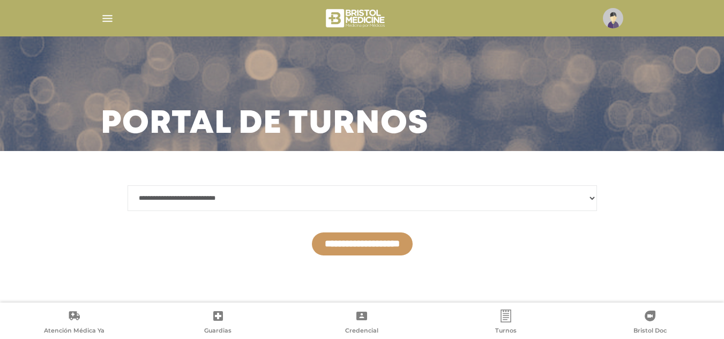 Image resolution: width=724 pixels, height=339 pixels. Describe the element at coordinates (74, 323) in the screenshot. I see `a: Atención Médica Ya` at that location.